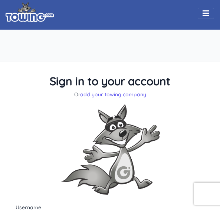 Image resolution: width=220 pixels, height=210 pixels. What do you see at coordinates (30, 12) in the screenshot?
I see `img: logo.png` at bounding box center [30, 12].